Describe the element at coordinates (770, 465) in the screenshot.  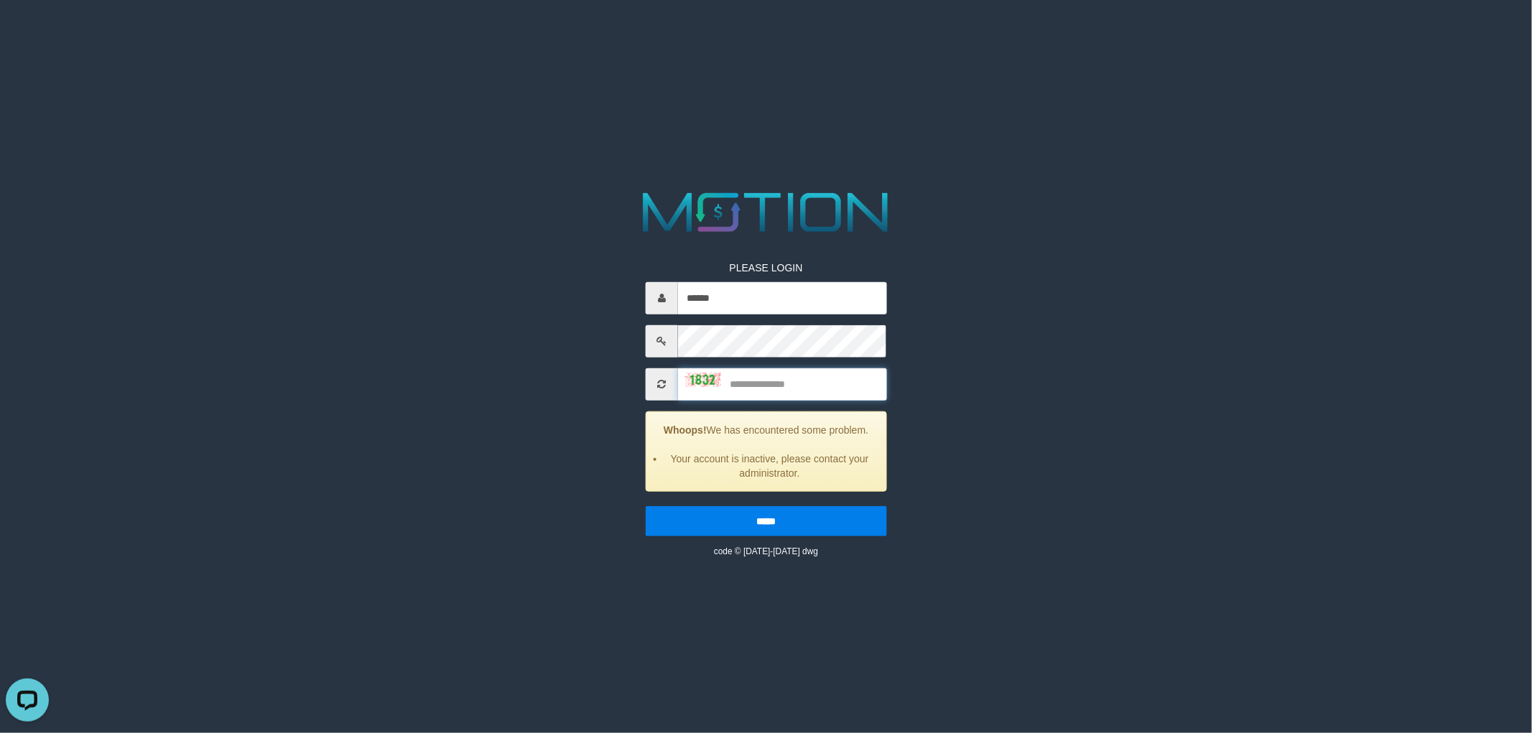
I see `li: Your account is inactive, please contact your administrator.` at that location.